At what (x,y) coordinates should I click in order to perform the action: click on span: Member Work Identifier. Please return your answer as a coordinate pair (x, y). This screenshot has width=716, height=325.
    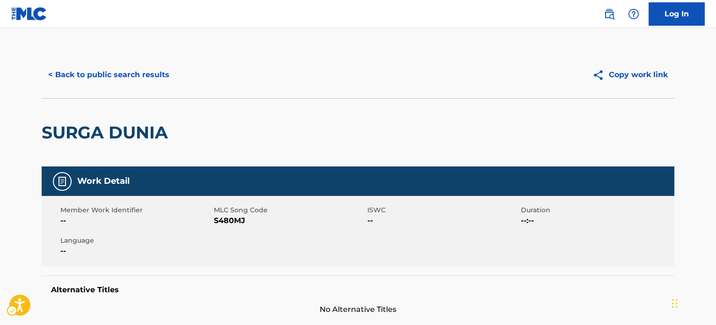
    Looking at the image, I should click on (136, 210).